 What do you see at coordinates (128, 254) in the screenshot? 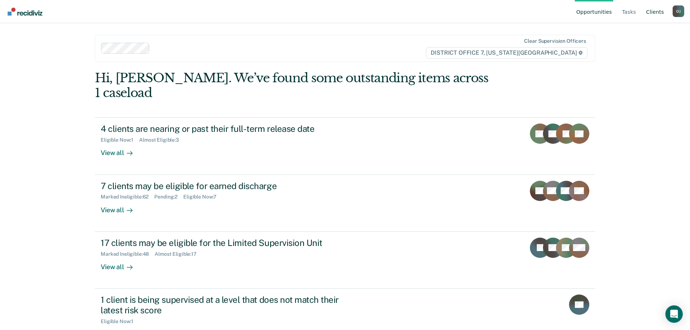
I see `div: Marked Ineligible : 48` at bounding box center [128, 254].